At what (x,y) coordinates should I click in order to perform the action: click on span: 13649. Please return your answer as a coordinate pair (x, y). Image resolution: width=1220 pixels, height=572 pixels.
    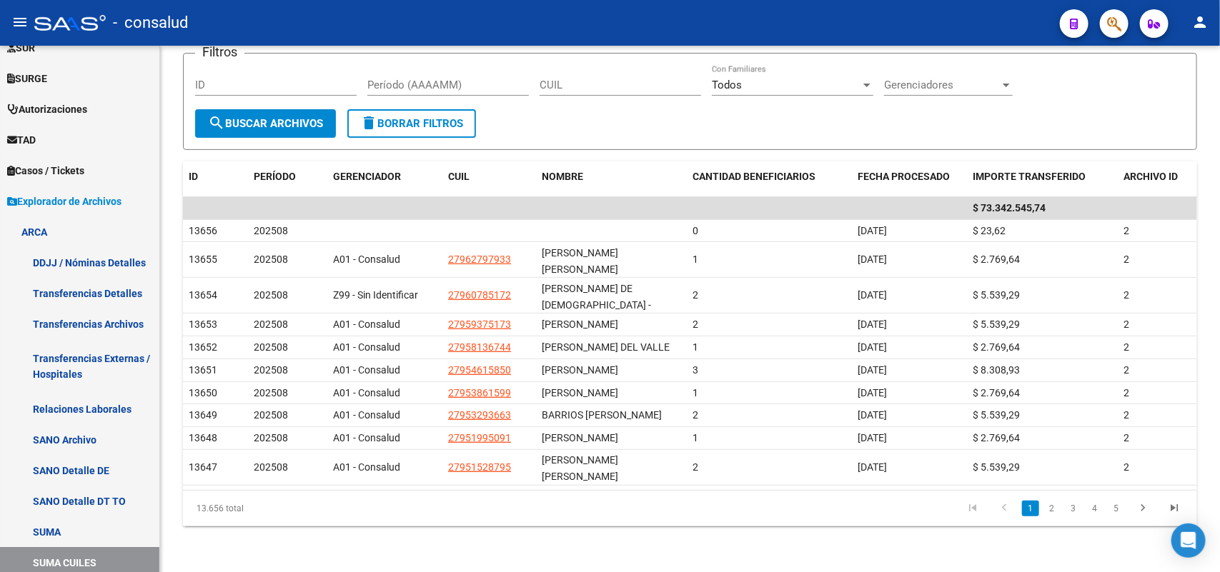
    Looking at the image, I should click on (203, 415).